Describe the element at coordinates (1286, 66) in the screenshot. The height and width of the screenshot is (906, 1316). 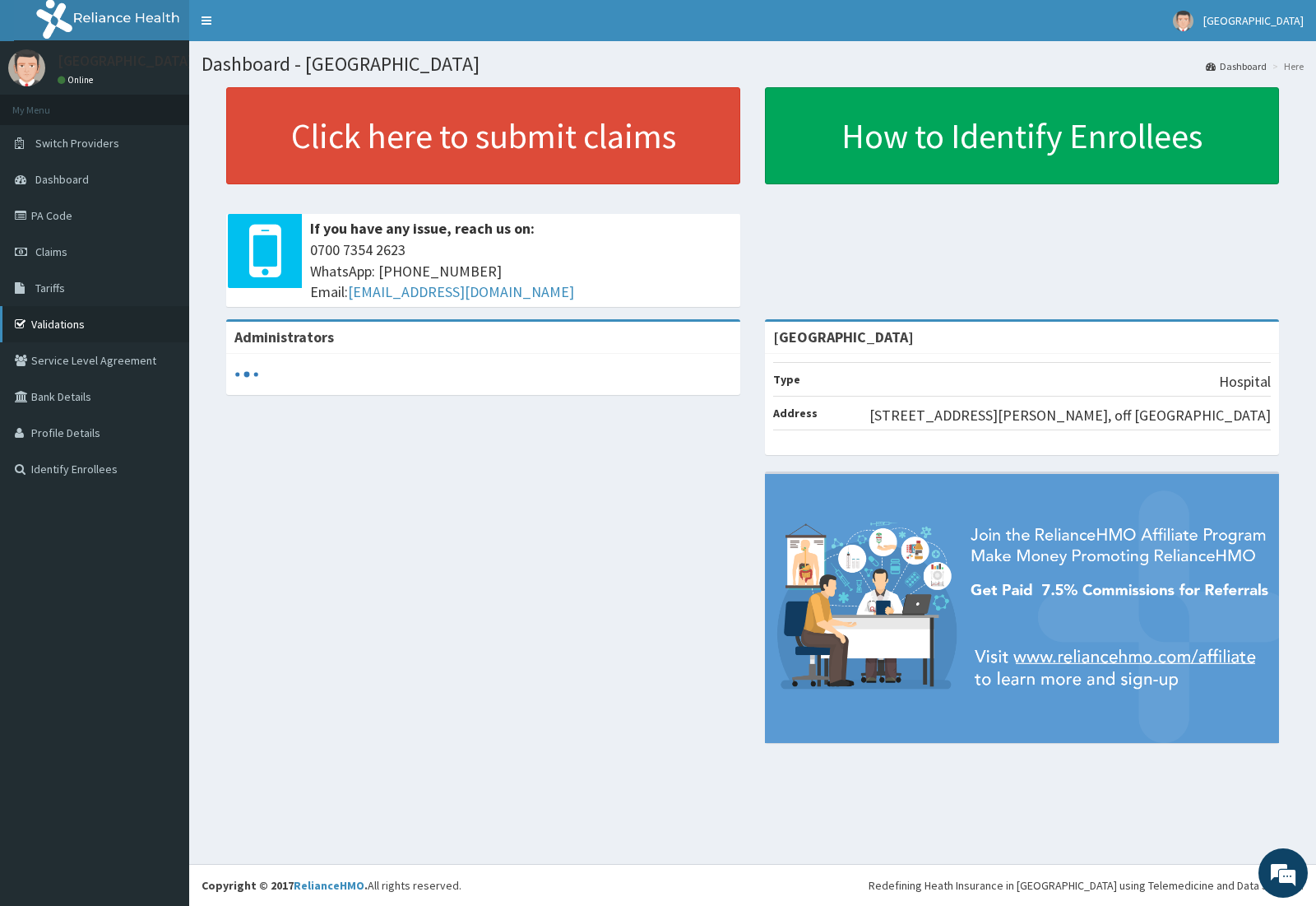
I see `li: Here` at that location.